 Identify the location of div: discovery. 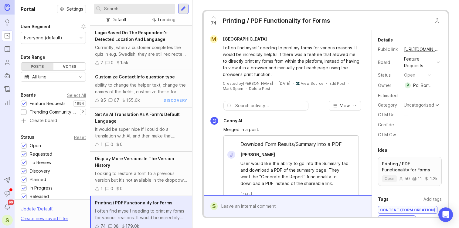
(175, 100).